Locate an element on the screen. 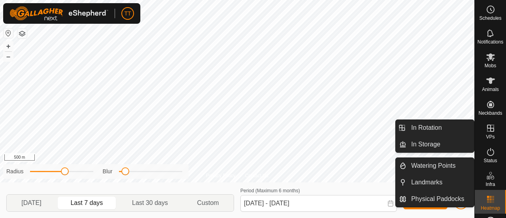 Image resolution: width=506 pixels, height=218 pixels. span: Last 7 days is located at coordinates (87, 203).